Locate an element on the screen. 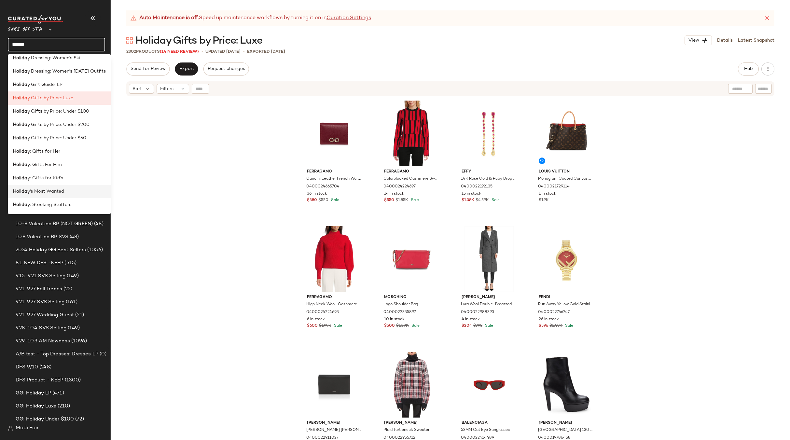  span: Louis Vuitton is located at coordinates (566, 172).